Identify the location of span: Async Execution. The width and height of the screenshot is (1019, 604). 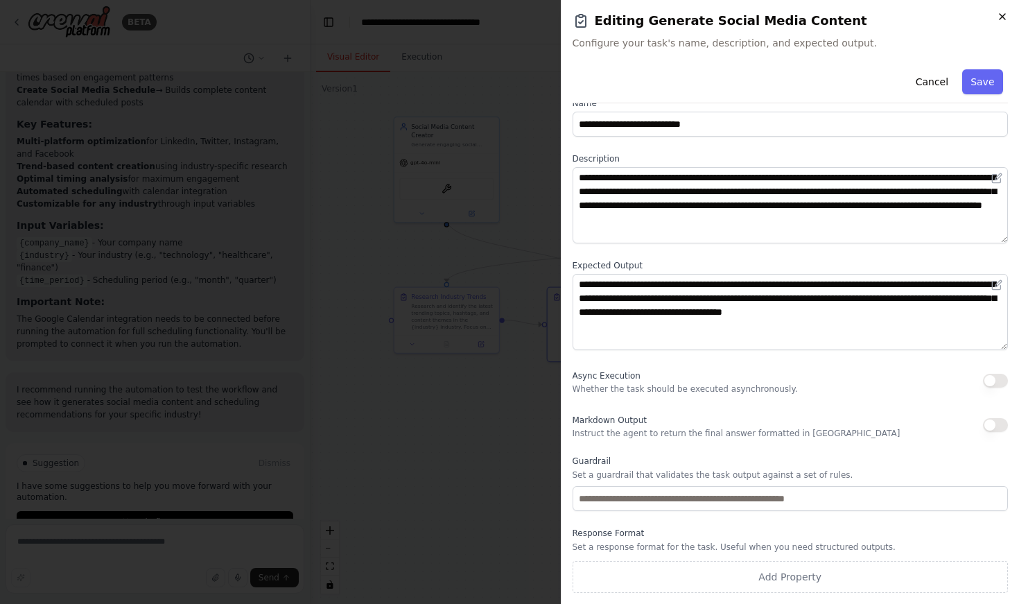
(606, 376).